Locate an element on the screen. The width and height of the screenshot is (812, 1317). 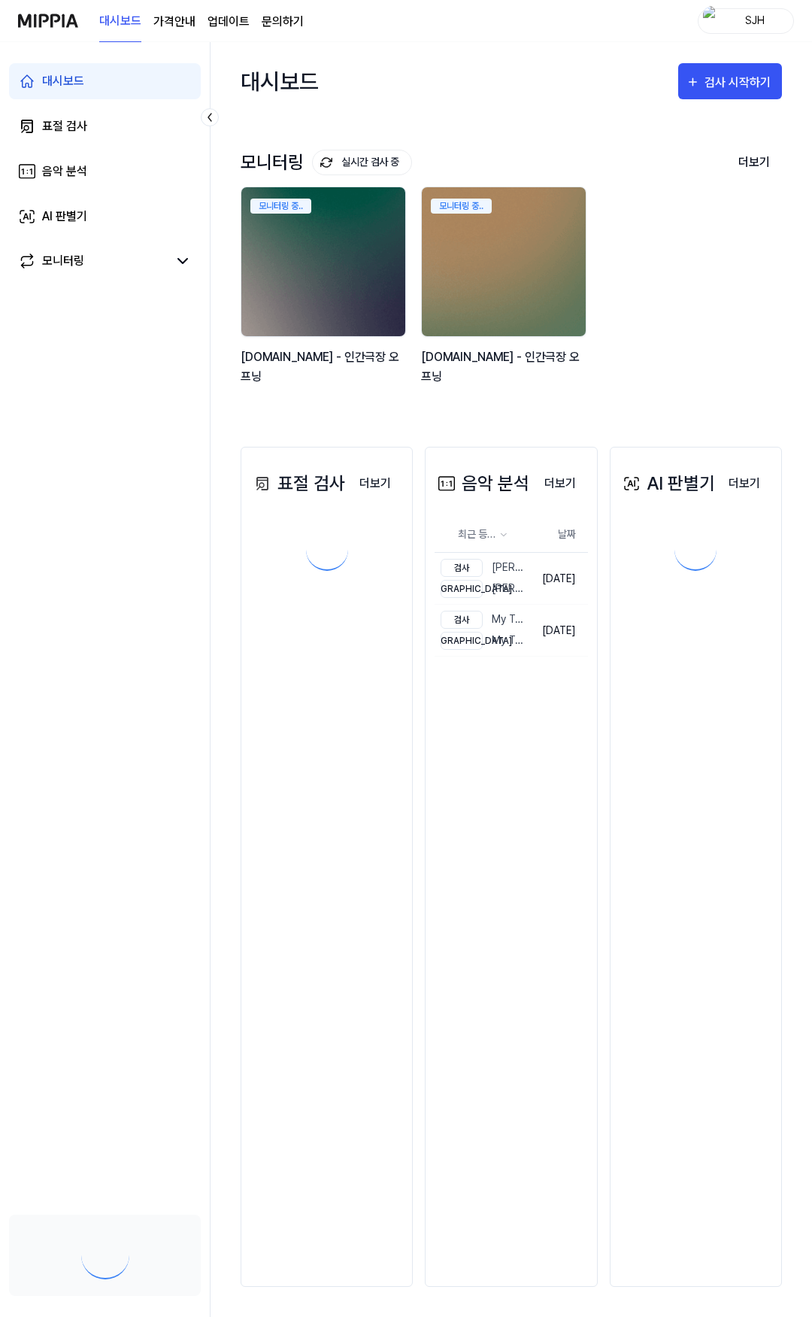
a: 문의하기 is located at coordinates (283, 22).